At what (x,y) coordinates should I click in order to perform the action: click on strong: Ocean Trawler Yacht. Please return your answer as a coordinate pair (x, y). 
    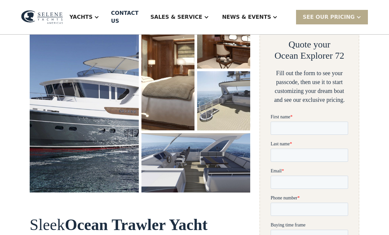
    Looking at the image, I should click on (136, 225).